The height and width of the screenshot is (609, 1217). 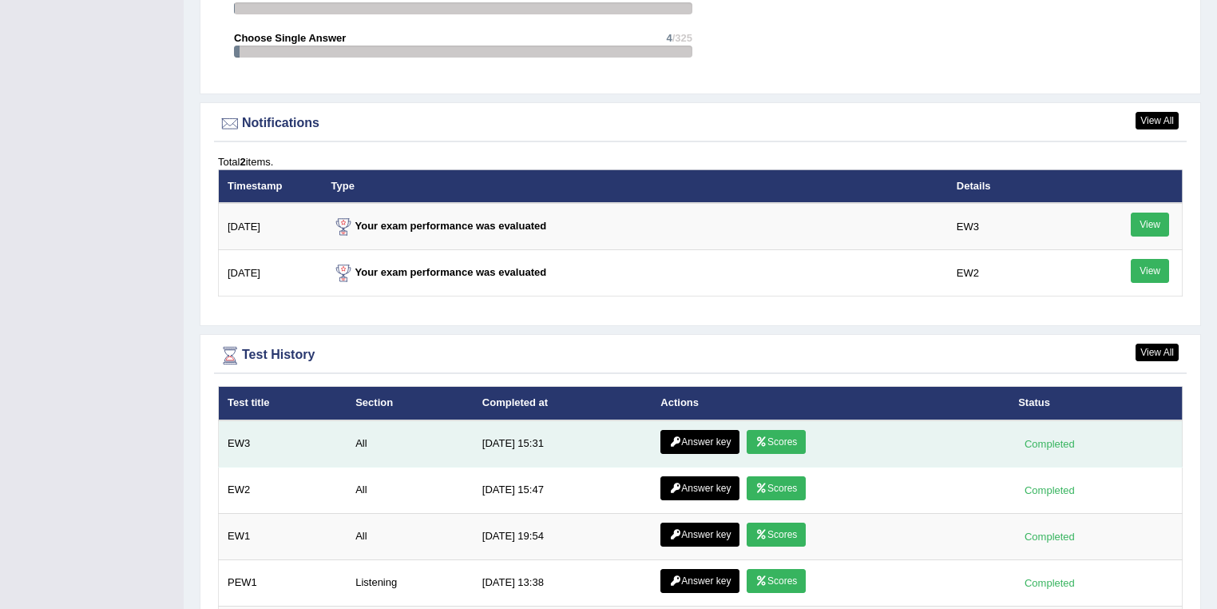 I want to click on td: Listening, so click(x=410, y=582).